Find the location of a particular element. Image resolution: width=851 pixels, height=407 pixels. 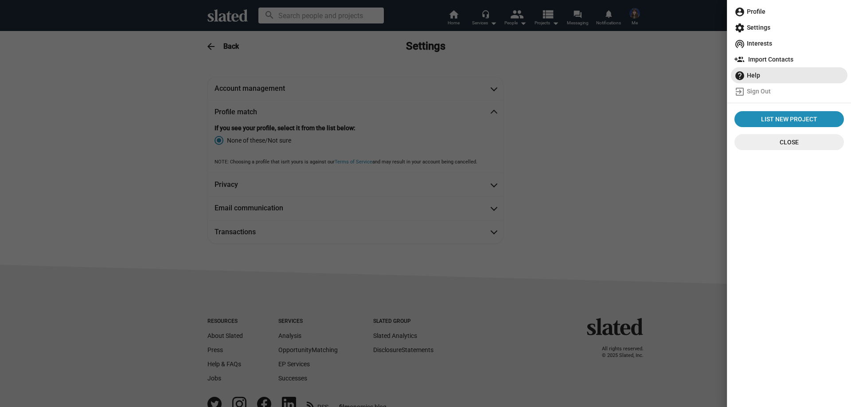

a: List New Project is located at coordinates (789, 119).